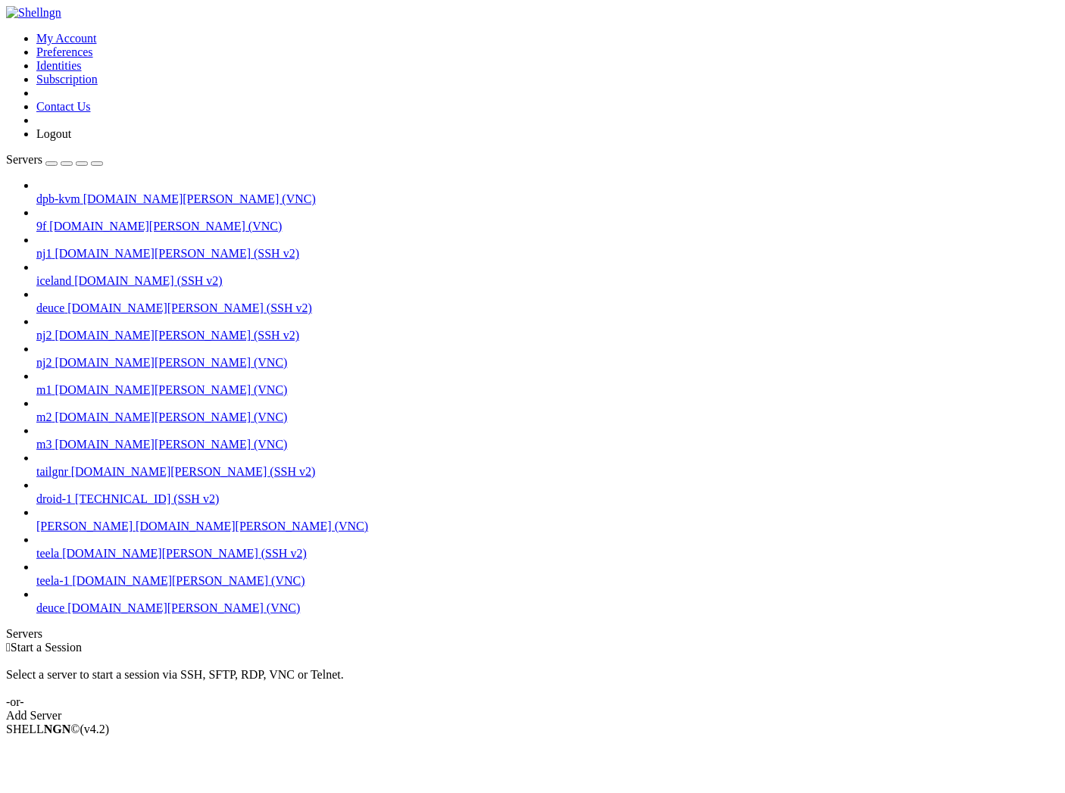 This screenshot has height=793, width=1065. I want to click on div: Select a server to start a session via SSH, SFTP, RDP, VNC or Telnet. -or-, so click(533, 682).